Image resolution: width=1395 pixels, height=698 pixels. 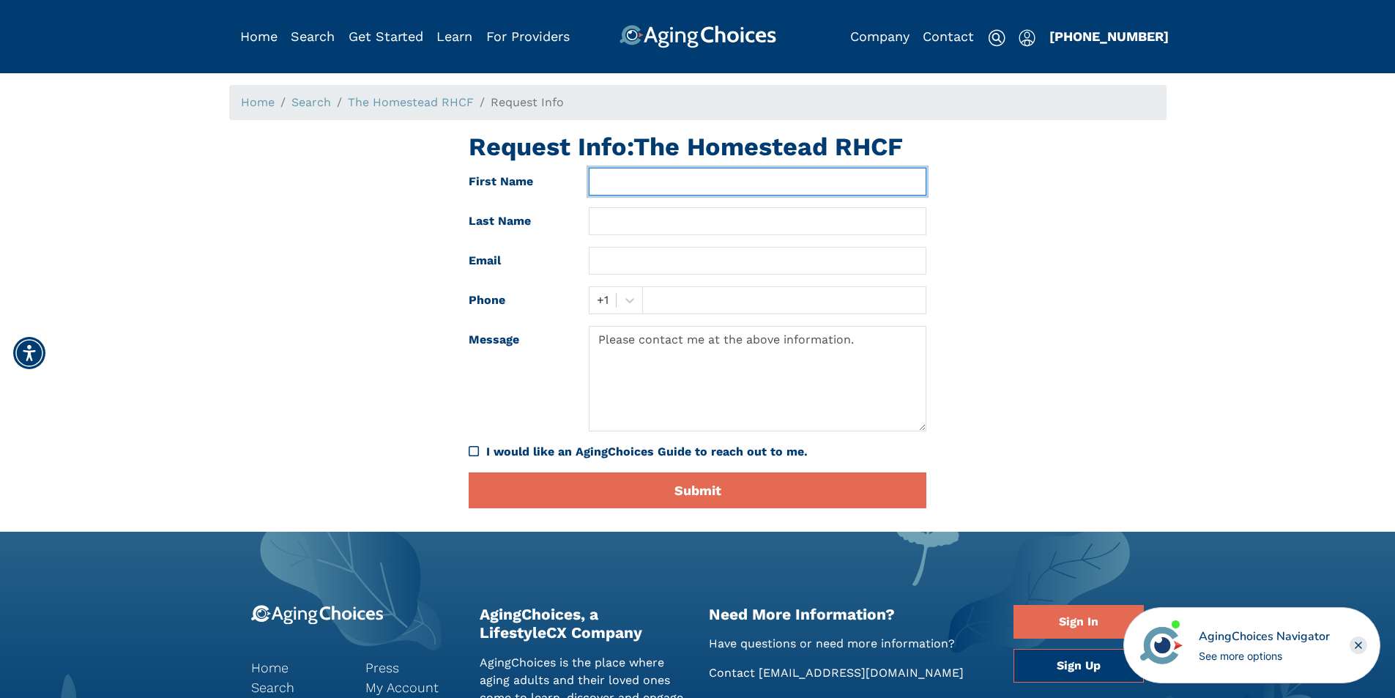 What do you see at coordinates (850, 614) in the screenshot?
I see `h2: Need More Information?` at bounding box center [850, 614].